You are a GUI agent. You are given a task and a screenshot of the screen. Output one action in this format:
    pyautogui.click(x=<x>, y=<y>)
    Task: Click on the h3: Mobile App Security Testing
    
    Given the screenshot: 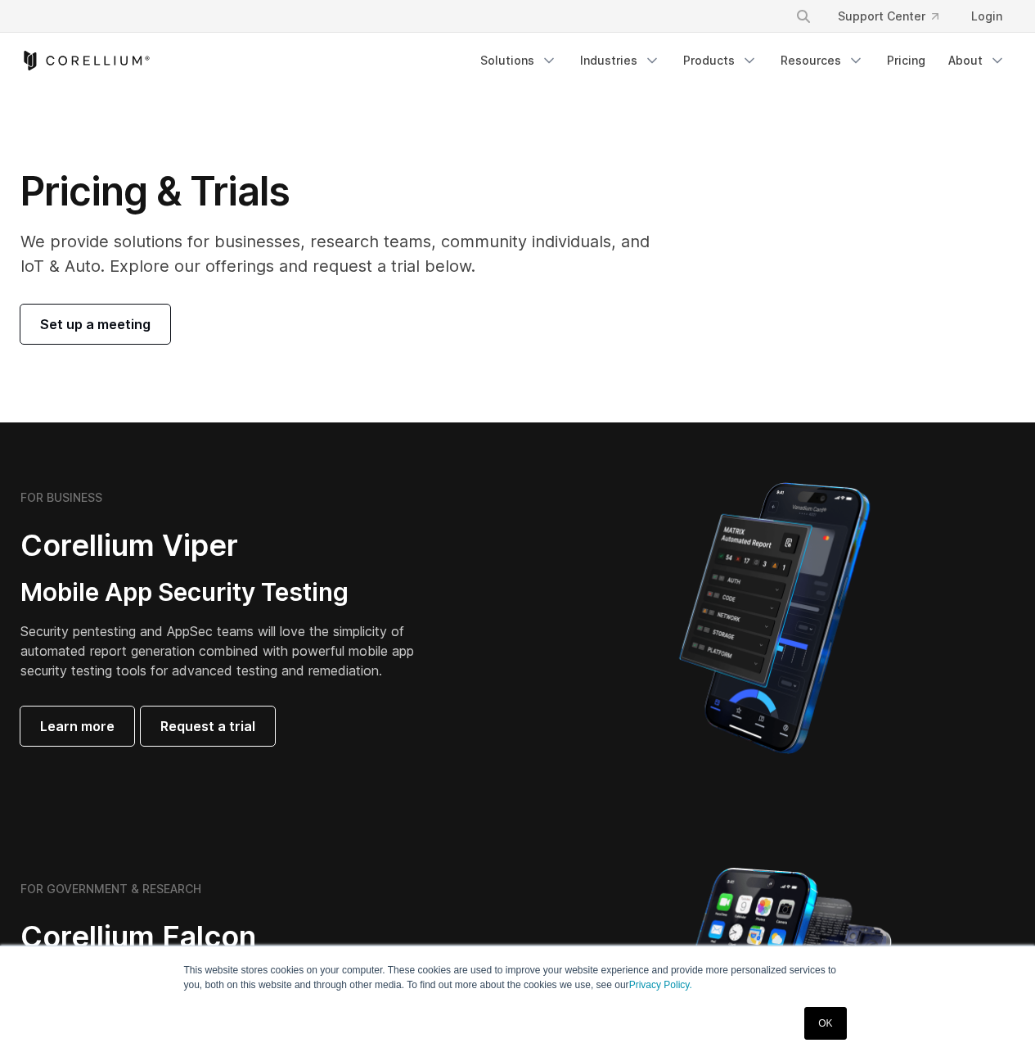 What is the action you would take?
    pyautogui.click(x=230, y=593)
    